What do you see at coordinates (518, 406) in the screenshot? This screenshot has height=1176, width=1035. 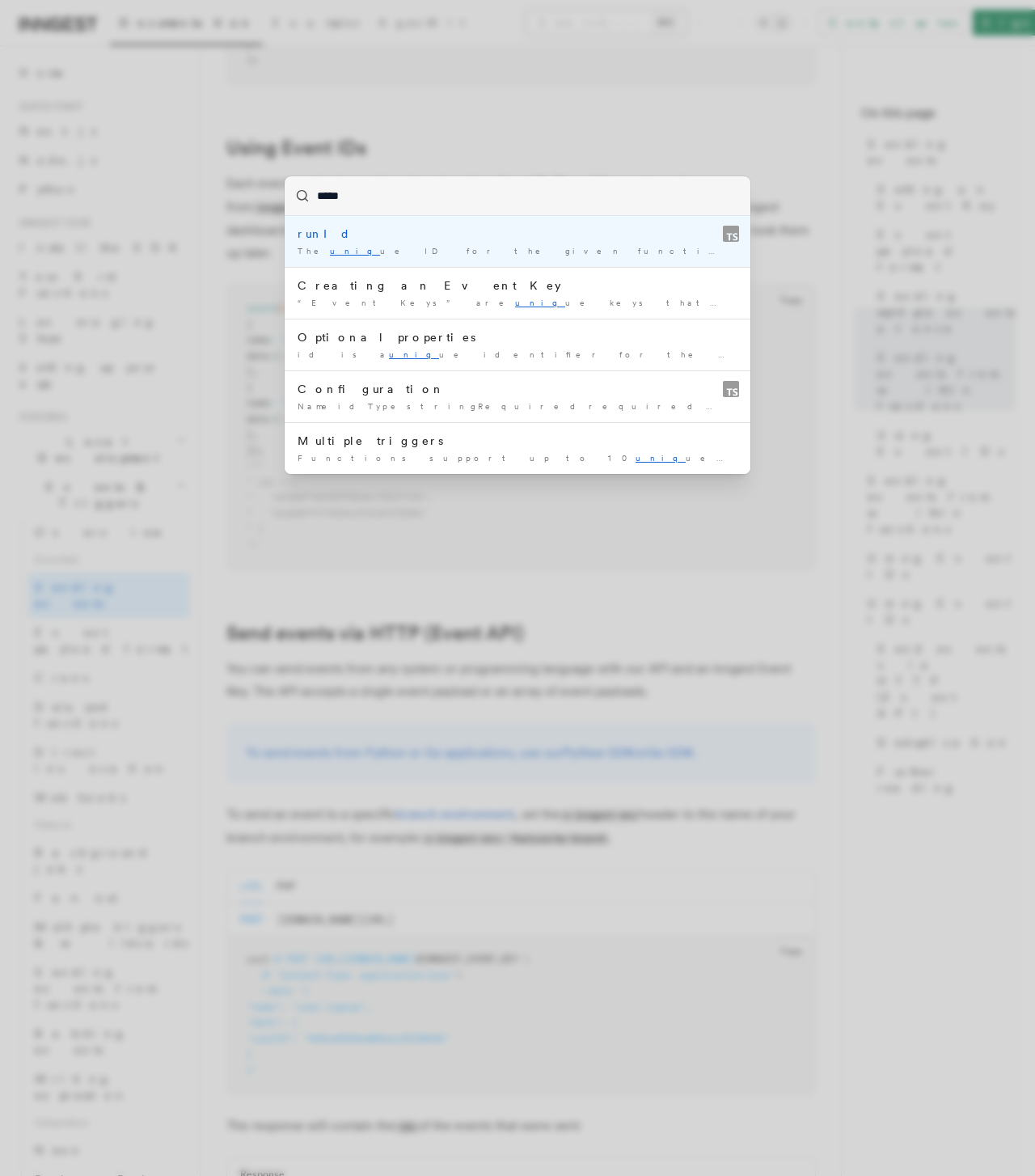 I see `div: NameidTypestringRequiredrequiredDescriptionA ue identifier for your application. We …` at bounding box center [518, 406].